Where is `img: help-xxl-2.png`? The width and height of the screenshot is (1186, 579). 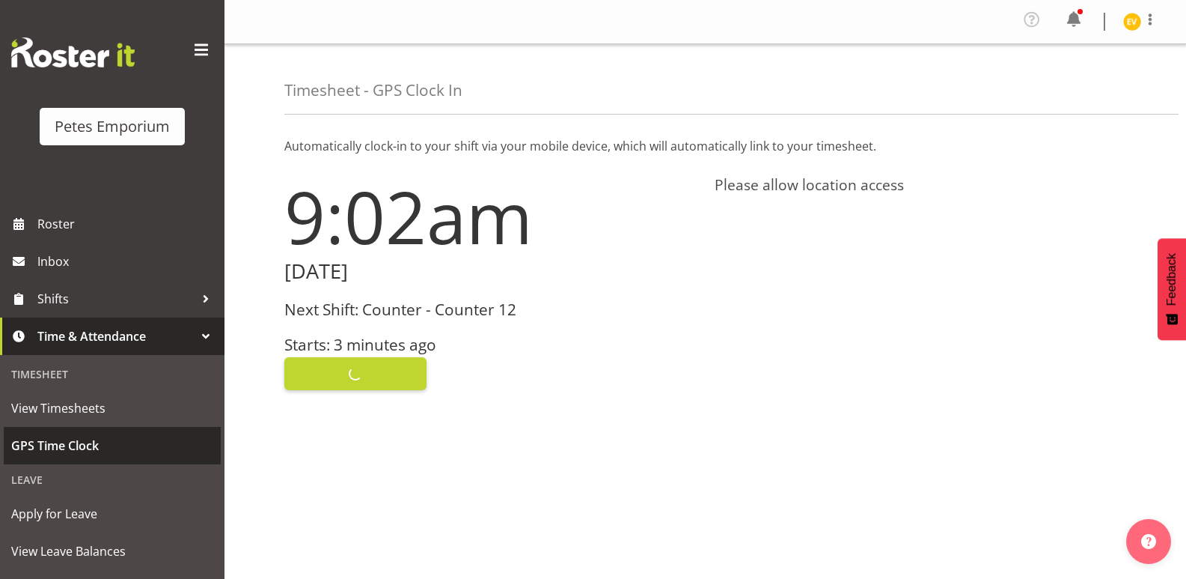
img: help-xxl-2.png is located at coordinates (1149, 541).